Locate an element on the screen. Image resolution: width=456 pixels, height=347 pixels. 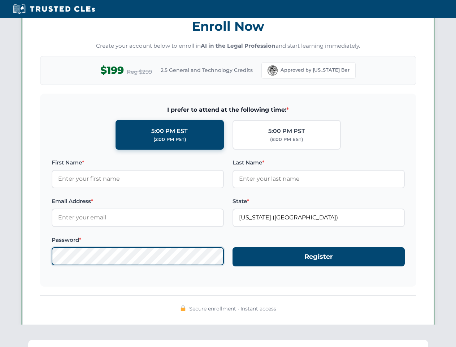
img: Trusted CLEs is located at coordinates (54, 9).